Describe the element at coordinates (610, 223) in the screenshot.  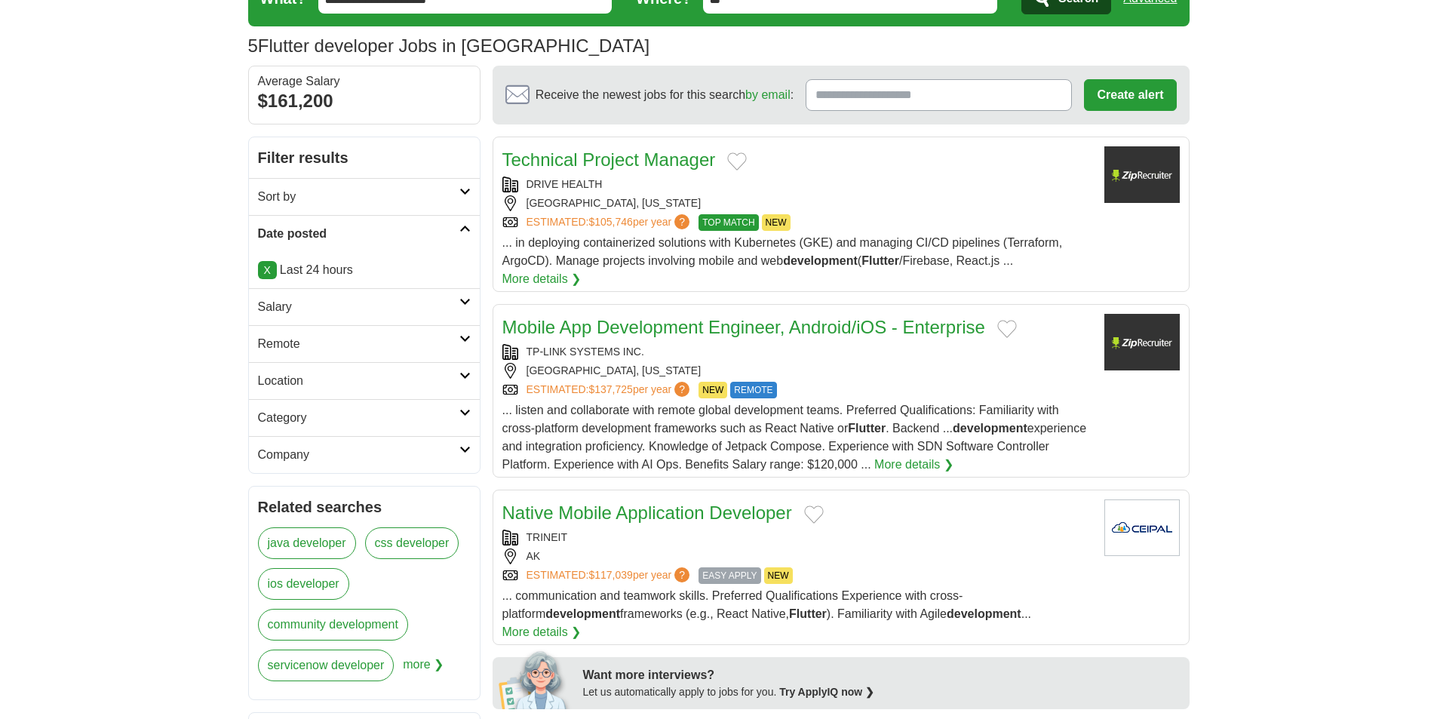
I see `a: ESTIMATED:$105,746per year?` at that location.